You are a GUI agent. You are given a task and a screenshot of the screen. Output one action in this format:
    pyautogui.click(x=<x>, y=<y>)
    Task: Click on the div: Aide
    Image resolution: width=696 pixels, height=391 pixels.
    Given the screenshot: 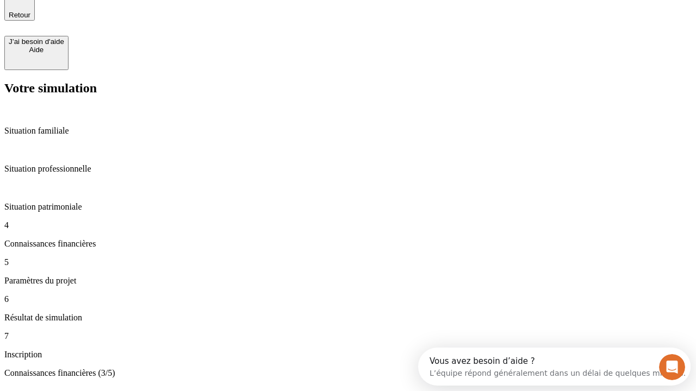 What is the action you would take?
    pyautogui.click(x=36, y=49)
    